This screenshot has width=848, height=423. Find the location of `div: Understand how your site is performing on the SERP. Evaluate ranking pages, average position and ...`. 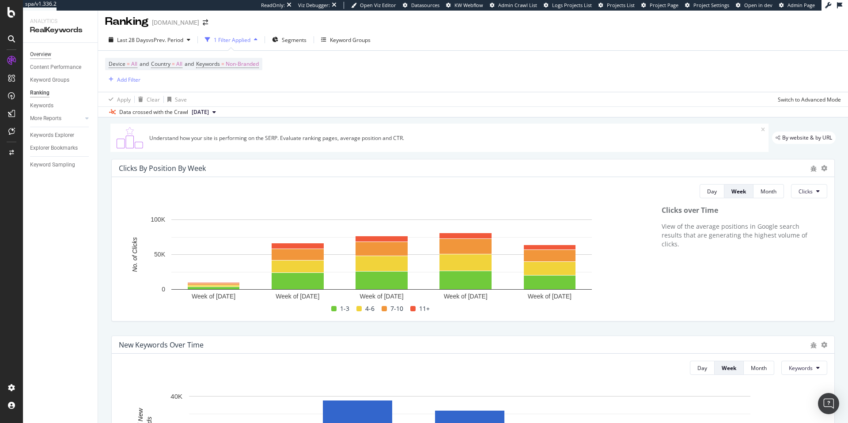

div: Understand how your site is performing on the SERP. Evaluate ranking pages, average position and ... is located at coordinates (455, 138).